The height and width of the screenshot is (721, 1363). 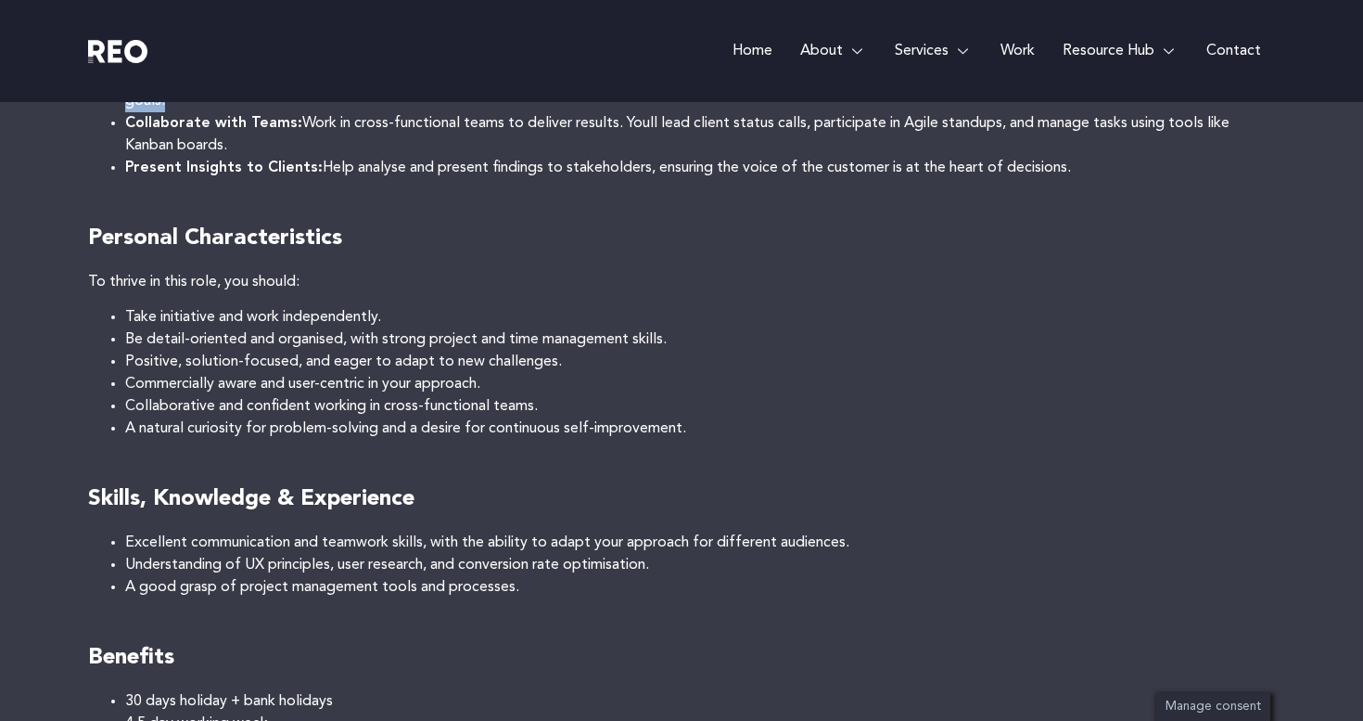 I want to click on strong: Present Insights to Clients:, so click(x=223, y=168).